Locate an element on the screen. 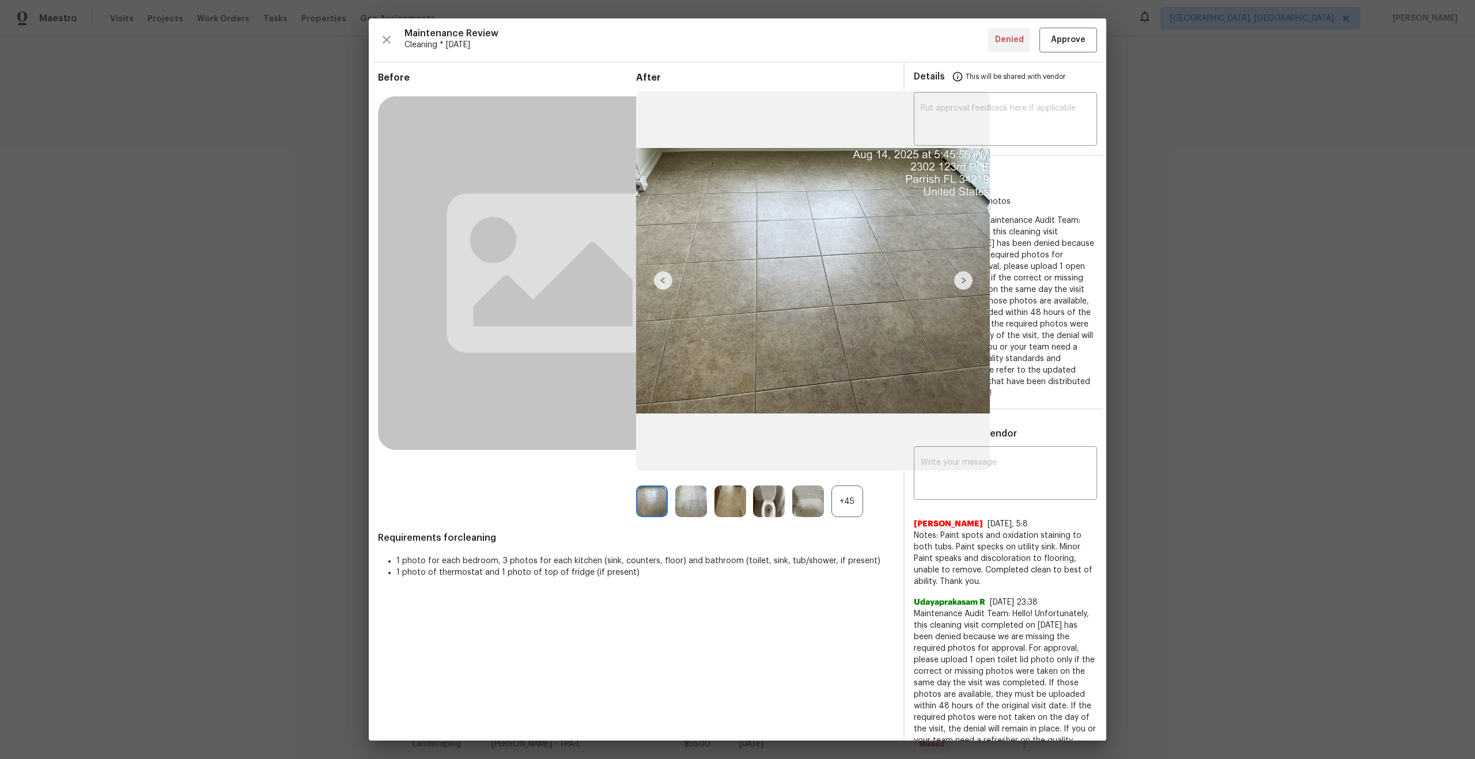 This screenshot has height=759, width=1475. span: Maintenance Review is located at coordinates (696, 33).